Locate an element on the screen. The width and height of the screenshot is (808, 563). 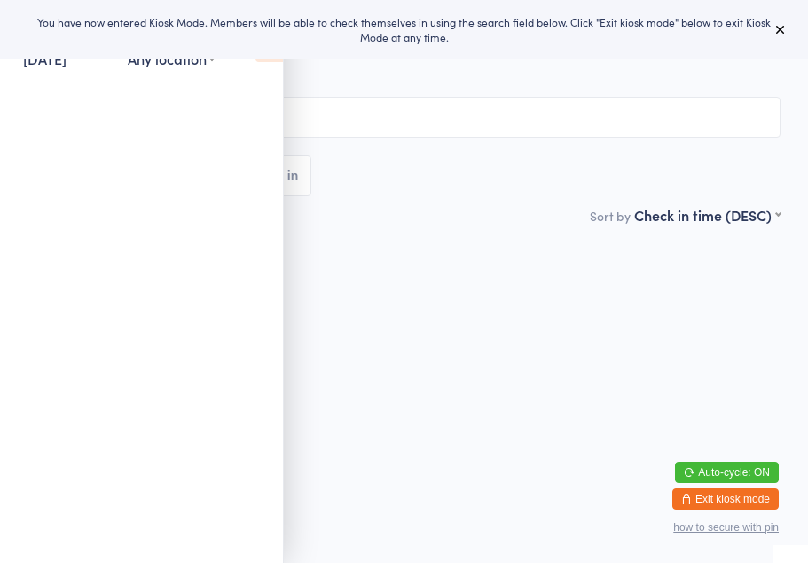
button: Exit kiosk mode is located at coordinates (726, 499).